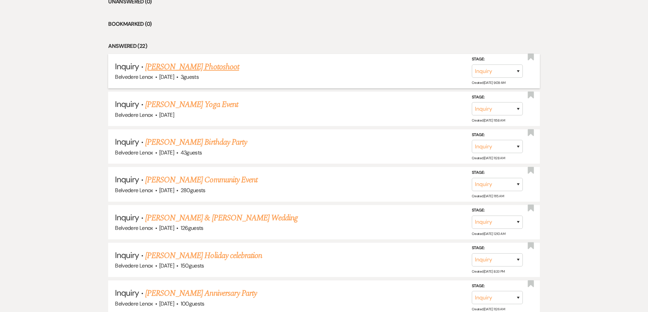 This screenshot has height=312, width=648. I want to click on span: 280 guests, so click(193, 190).